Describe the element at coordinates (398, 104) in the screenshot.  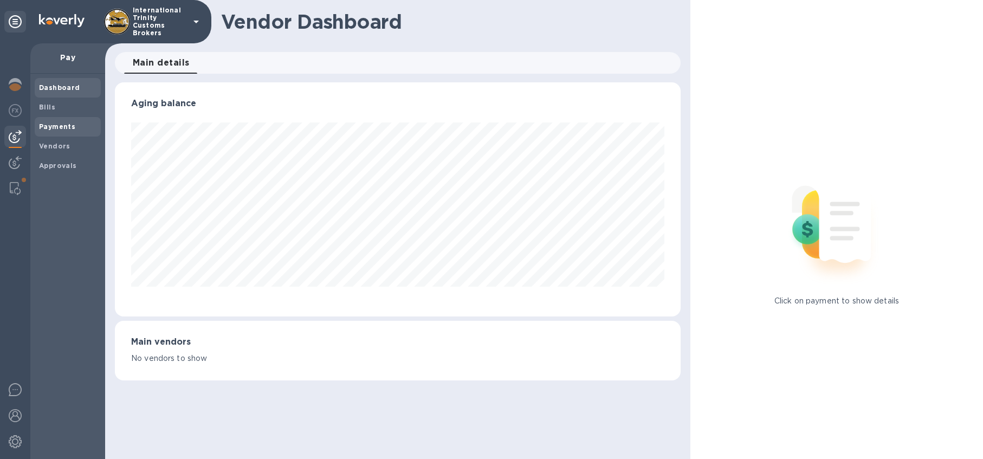
I see `h3: Aging balance` at that location.